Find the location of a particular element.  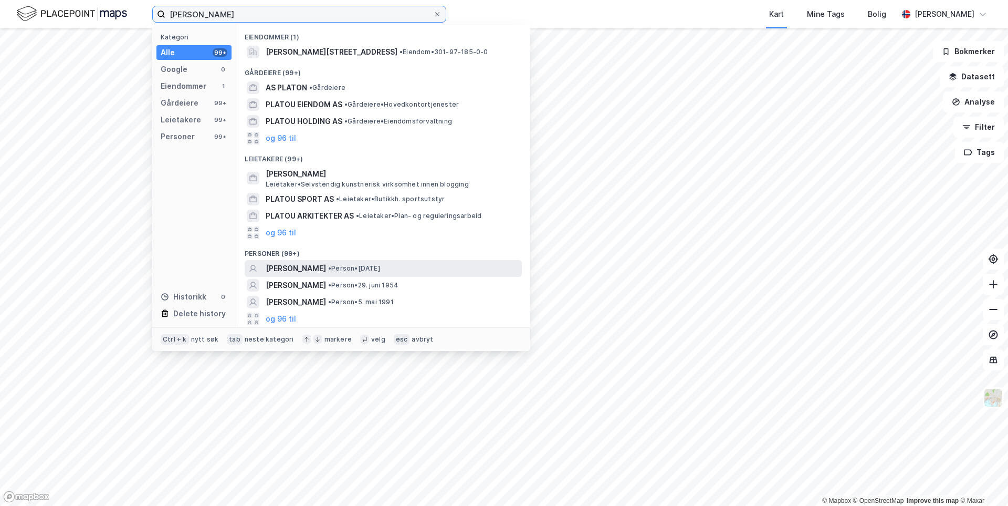

img: logo.f888ab2527a4732fd821a326f86c7f29.svg is located at coordinates (72, 14).